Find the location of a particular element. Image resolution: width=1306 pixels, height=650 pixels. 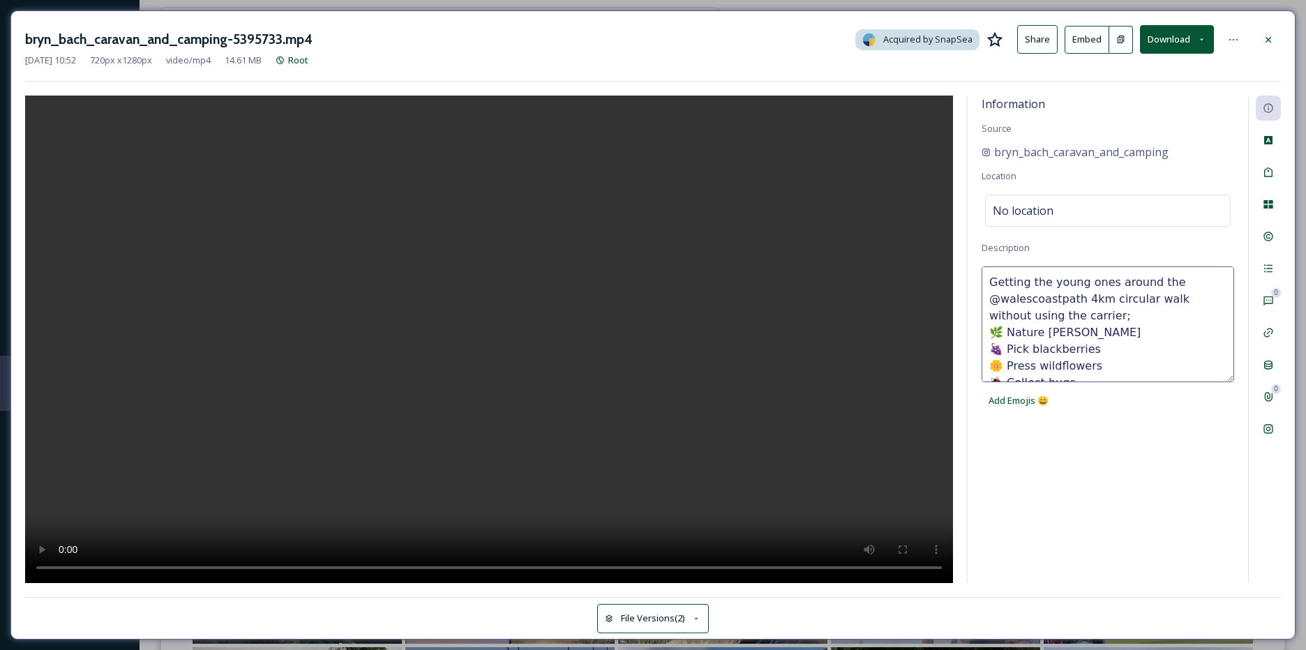

span: Information is located at coordinates (1013, 104).